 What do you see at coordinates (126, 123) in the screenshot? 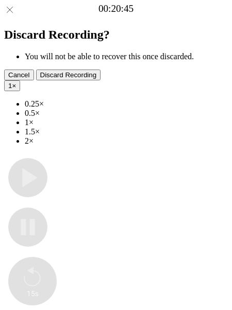
I see `li: 1×` at bounding box center [126, 123].